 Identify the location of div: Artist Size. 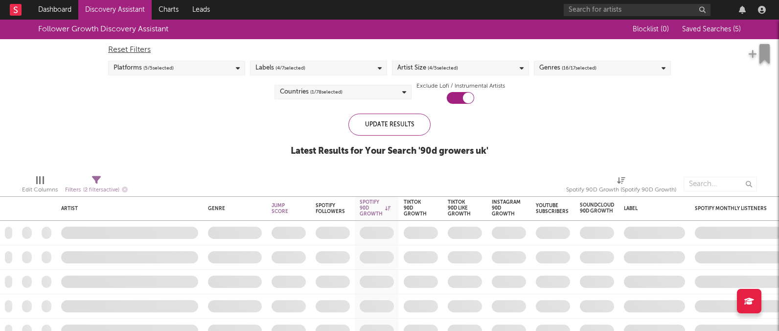
(428, 68).